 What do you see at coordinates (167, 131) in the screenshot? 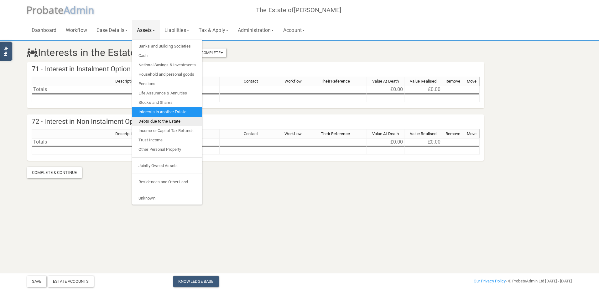
I see `a: Income or Capital Tax Refunds` at bounding box center [167, 131].